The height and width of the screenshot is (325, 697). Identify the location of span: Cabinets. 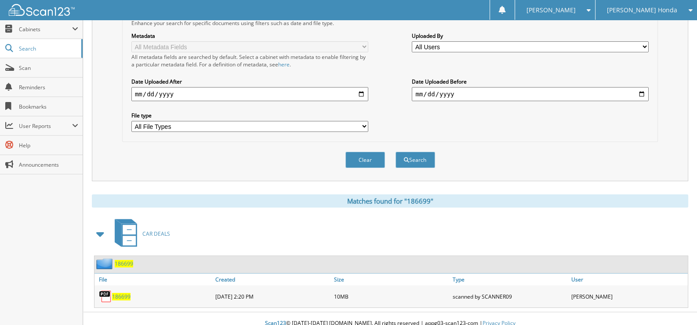
(45, 29).